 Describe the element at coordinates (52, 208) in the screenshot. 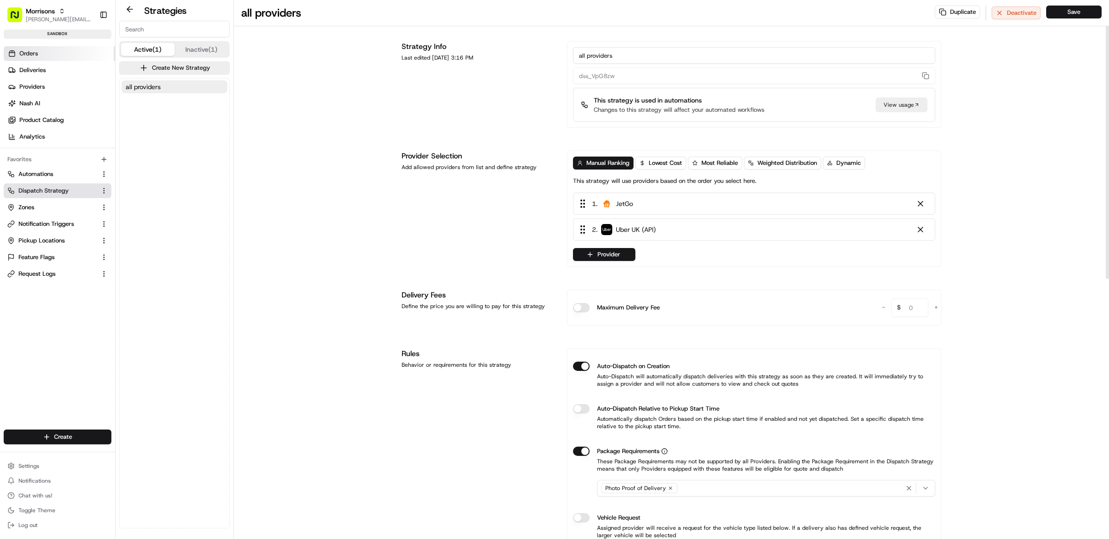

I see `a: Zones` at that location.